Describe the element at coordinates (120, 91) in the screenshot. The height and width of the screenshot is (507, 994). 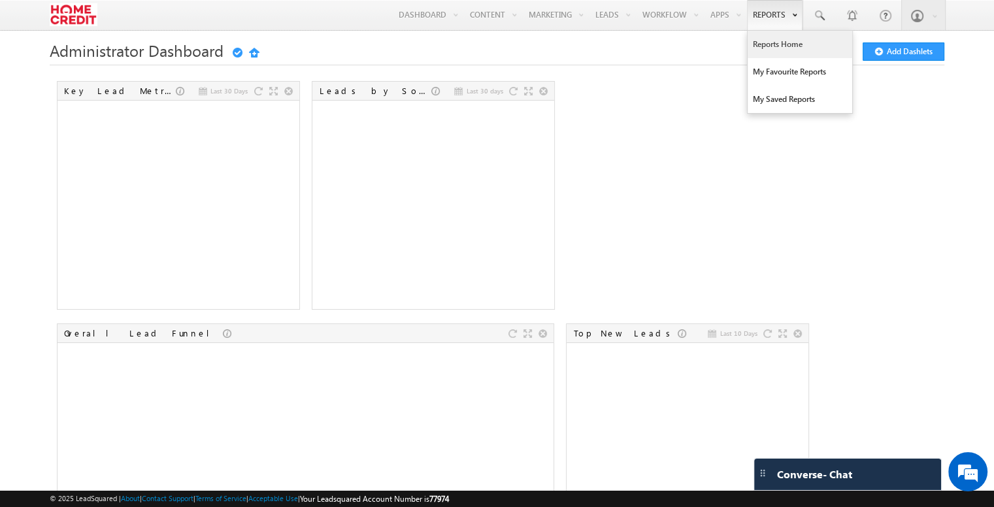
I see `div: Key Lead Metrics` at that location.